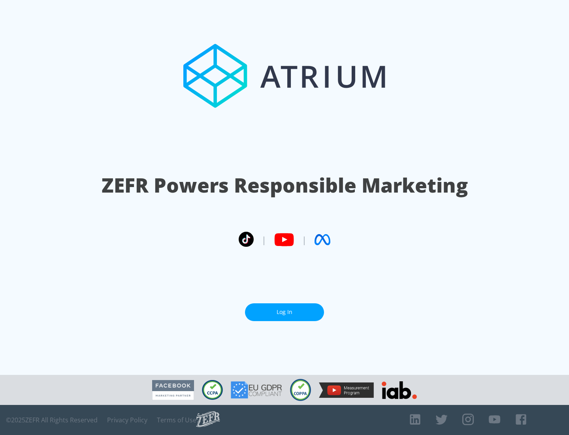 Image resolution: width=569 pixels, height=435 pixels. What do you see at coordinates (212, 390) in the screenshot?
I see `img: CCPA Compliant` at bounding box center [212, 390].